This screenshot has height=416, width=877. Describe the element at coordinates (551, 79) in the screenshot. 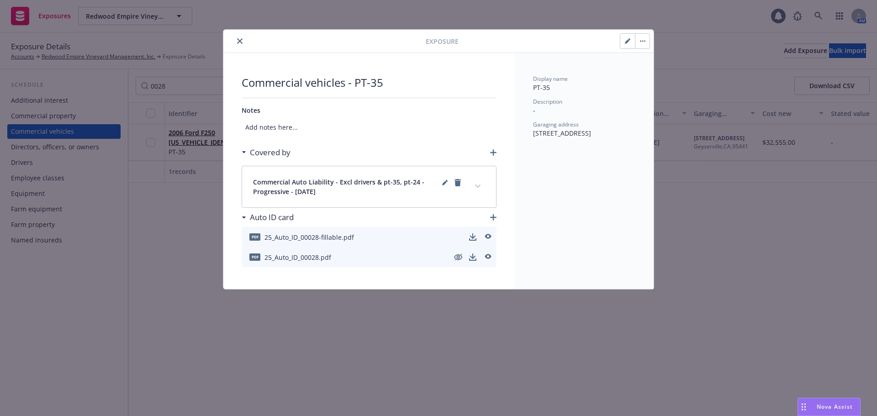

I see `span: Display name` at that location.